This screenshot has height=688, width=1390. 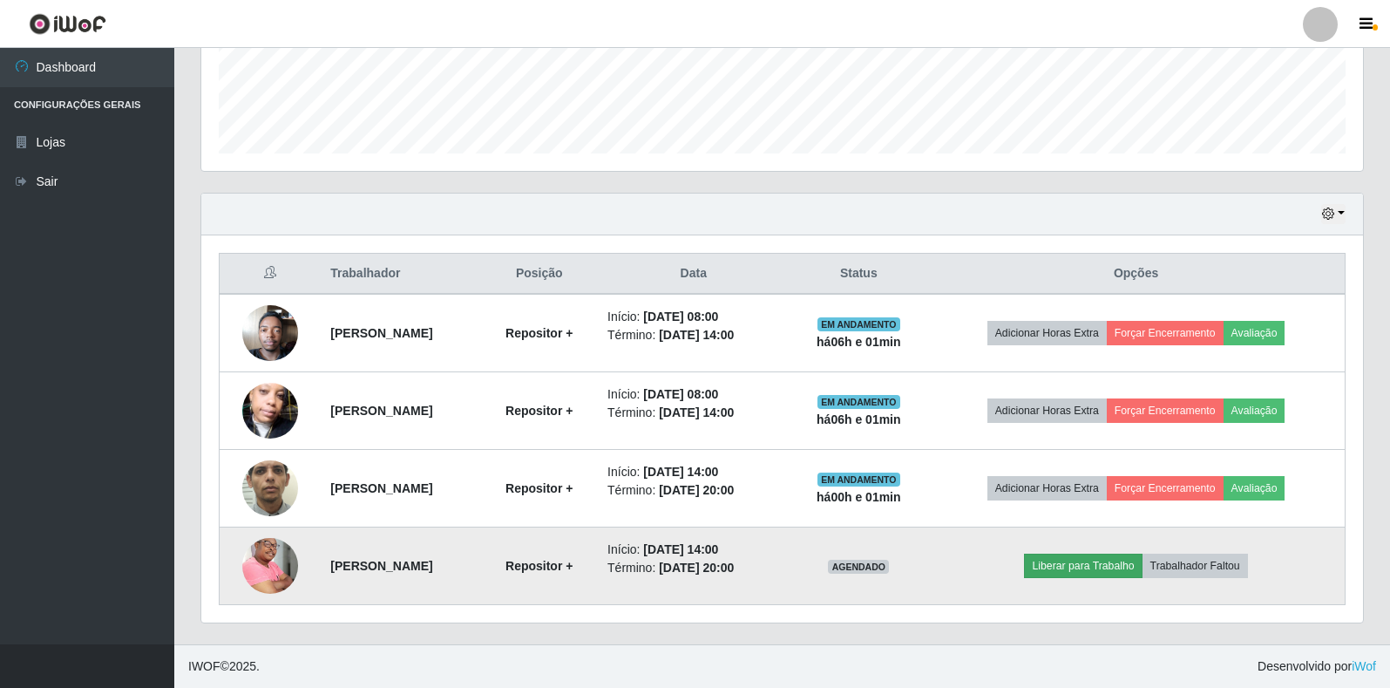 I want to click on img: 1753494056504.jpeg, so click(x=270, y=411).